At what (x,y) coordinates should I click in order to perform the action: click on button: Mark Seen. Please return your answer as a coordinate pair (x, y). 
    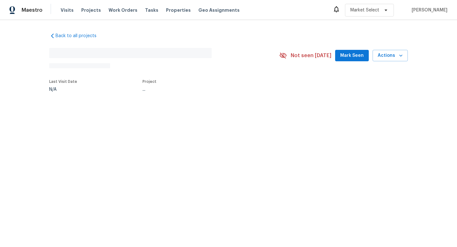
    Looking at the image, I should click on (352, 56).